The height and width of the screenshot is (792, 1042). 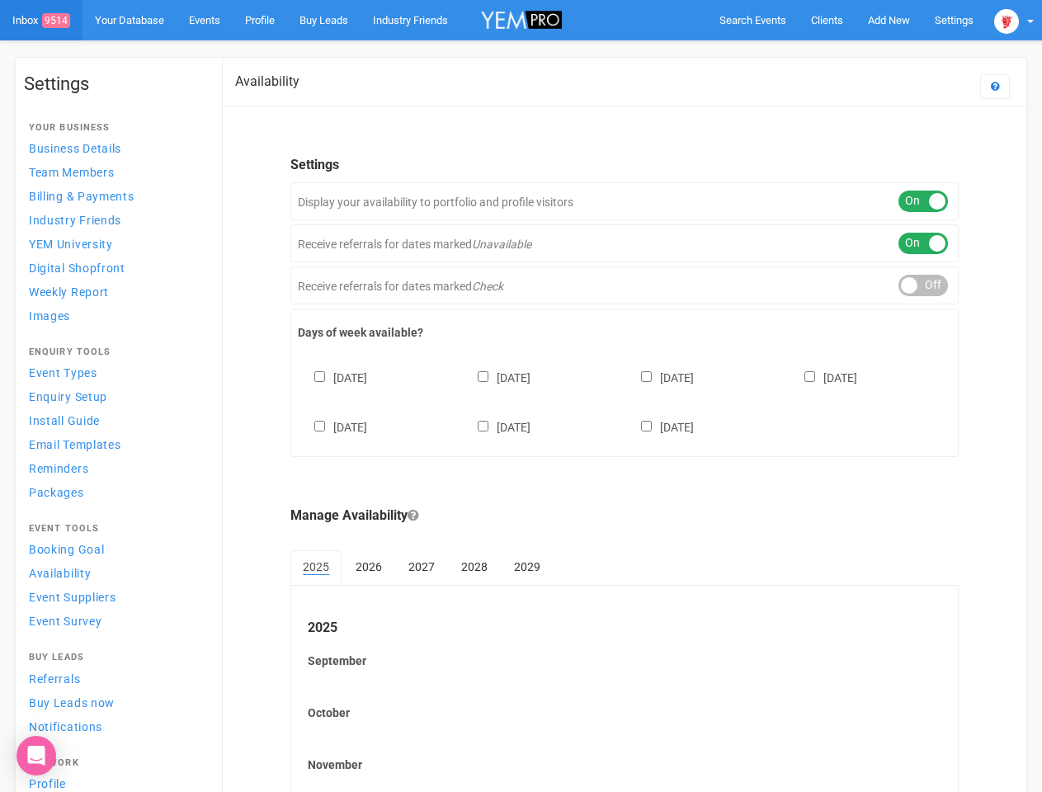 I want to click on span: 9514, so click(x=56, y=21).